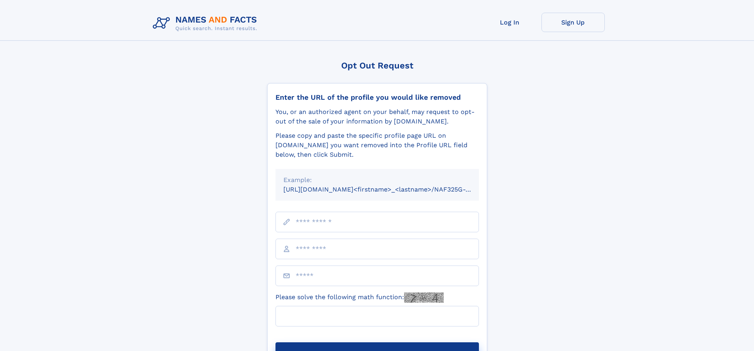 Image resolution: width=754 pixels, height=351 pixels. I want to click on div: Example:, so click(377, 180).